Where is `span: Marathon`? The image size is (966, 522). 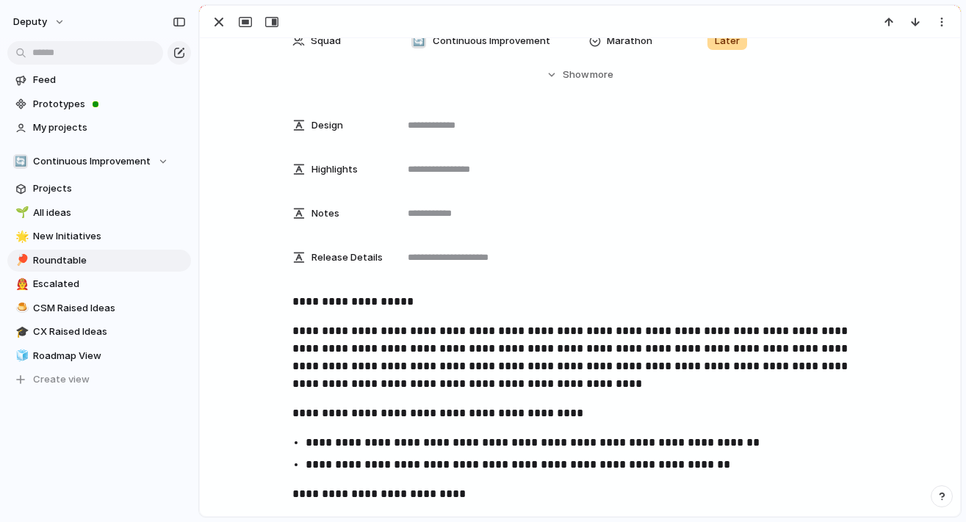
span: Marathon is located at coordinates (629, 41).